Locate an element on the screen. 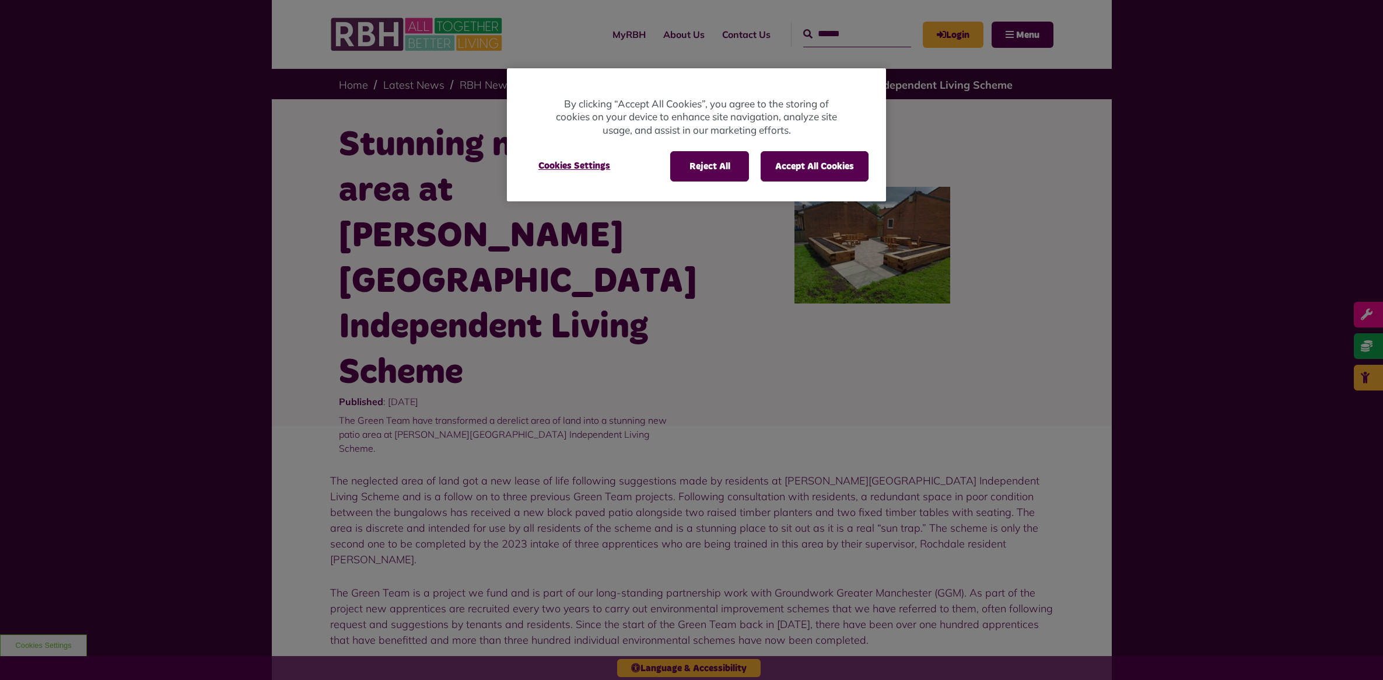  button: Reject All is located at coordinates (709, 166).